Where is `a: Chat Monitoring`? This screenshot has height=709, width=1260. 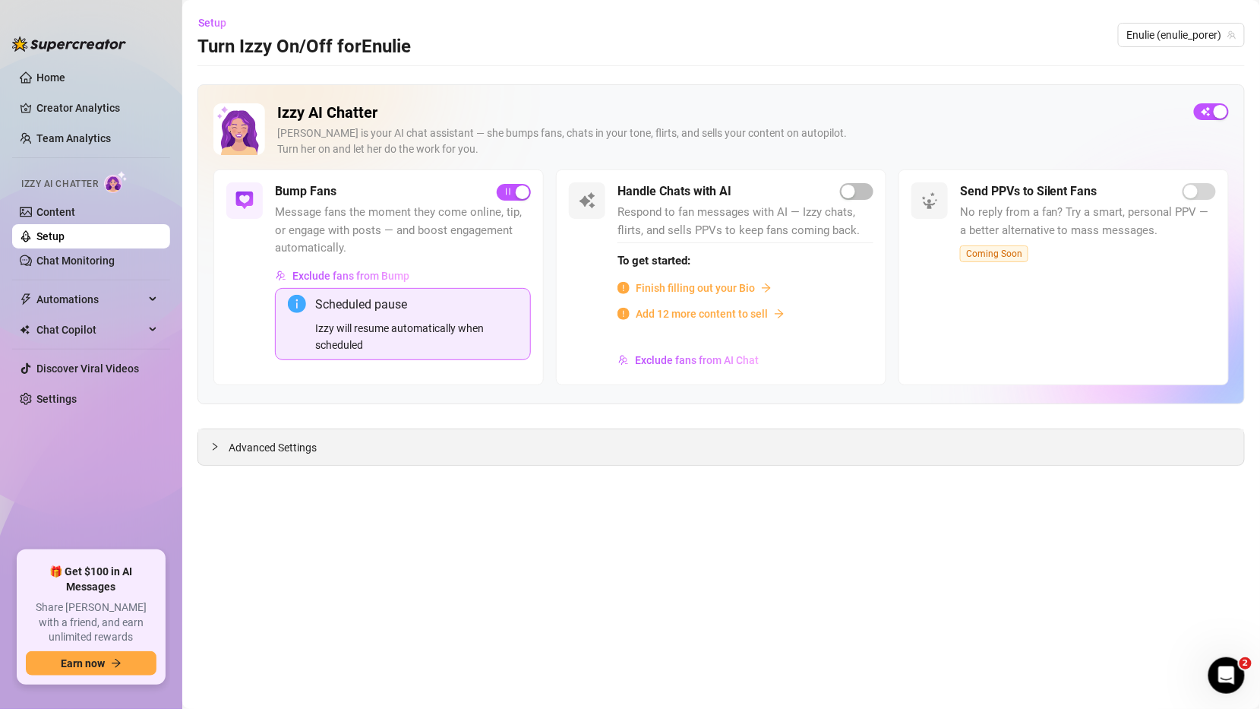
a: Chat Monitoring is located at coordinates (75, 260).